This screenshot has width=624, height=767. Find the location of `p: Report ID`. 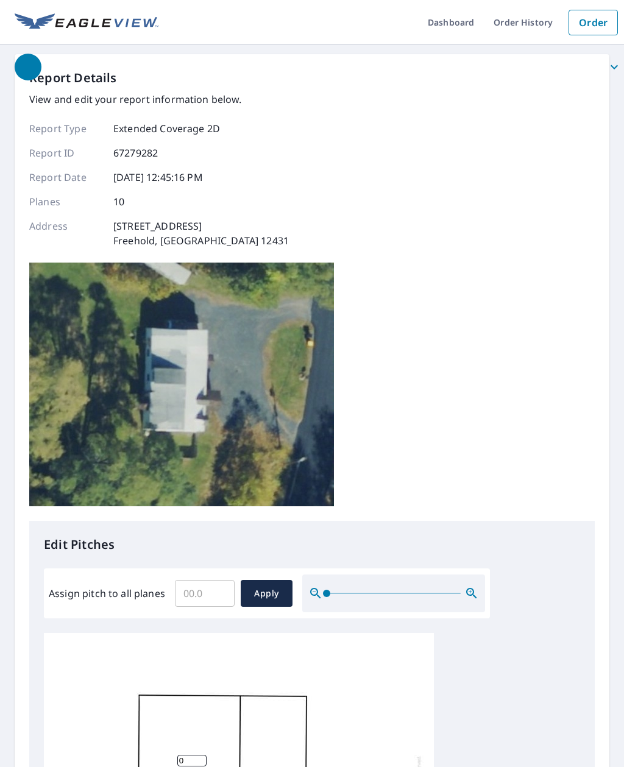

p: Report ID is located at coordinates (66, 153).